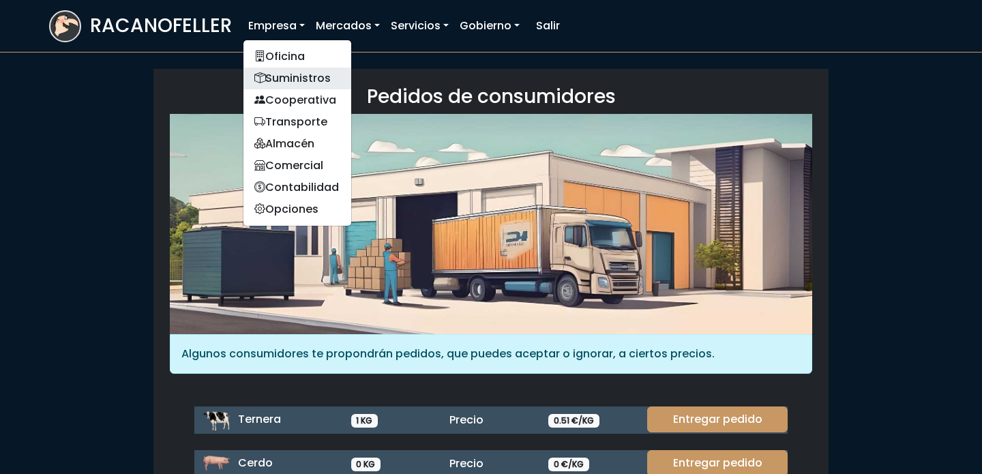 This screenshot has height=474, width=982. I want to click on img: orders.jpg, so click(491, 224).